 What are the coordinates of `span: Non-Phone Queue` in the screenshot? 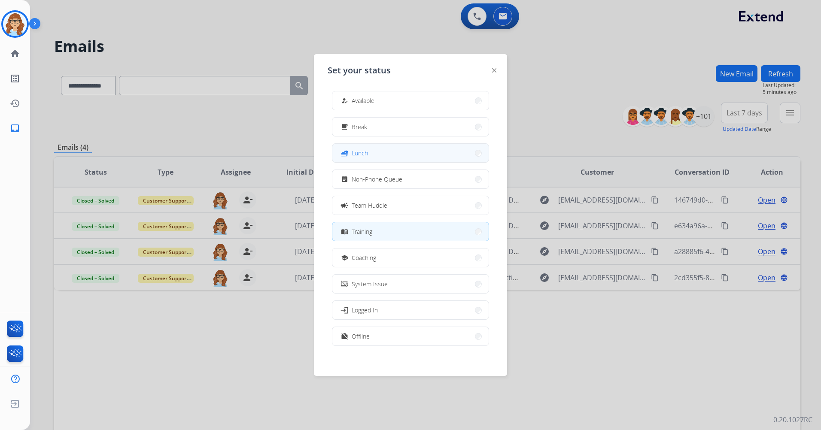 It's located at (377, 179).